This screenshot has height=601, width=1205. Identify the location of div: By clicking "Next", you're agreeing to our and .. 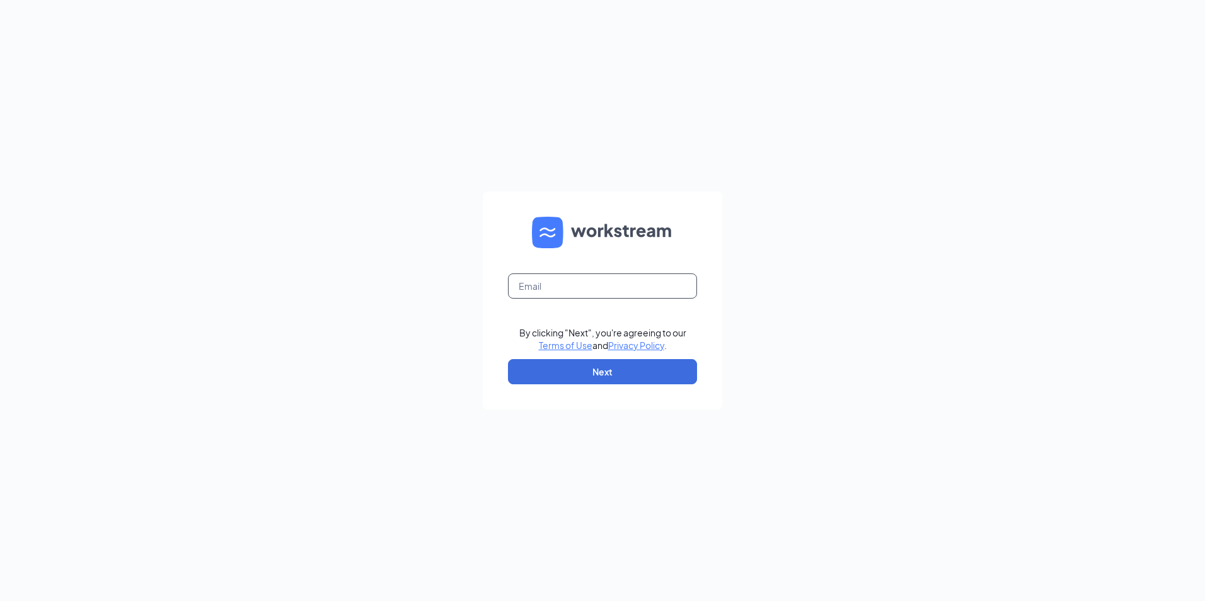
(602, 339).